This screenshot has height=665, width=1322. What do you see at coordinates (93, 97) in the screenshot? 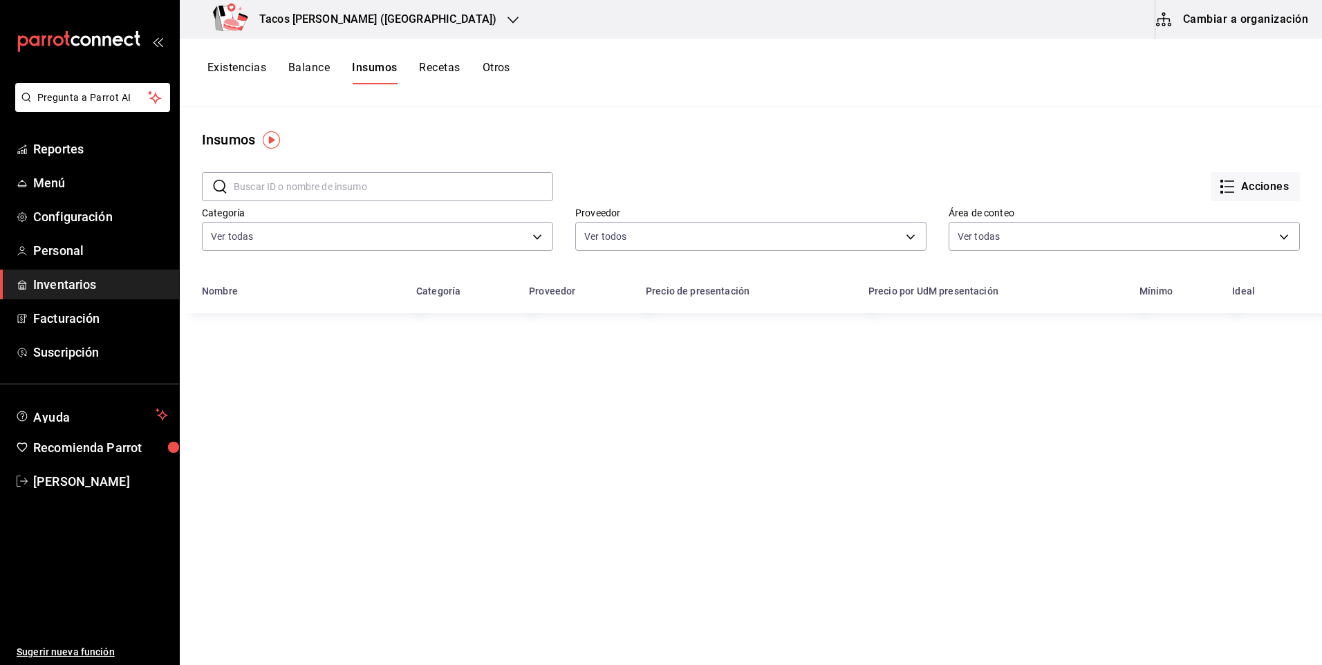
I see `button: Pregunta a Parrot AI` at bounding box center [93, 97].